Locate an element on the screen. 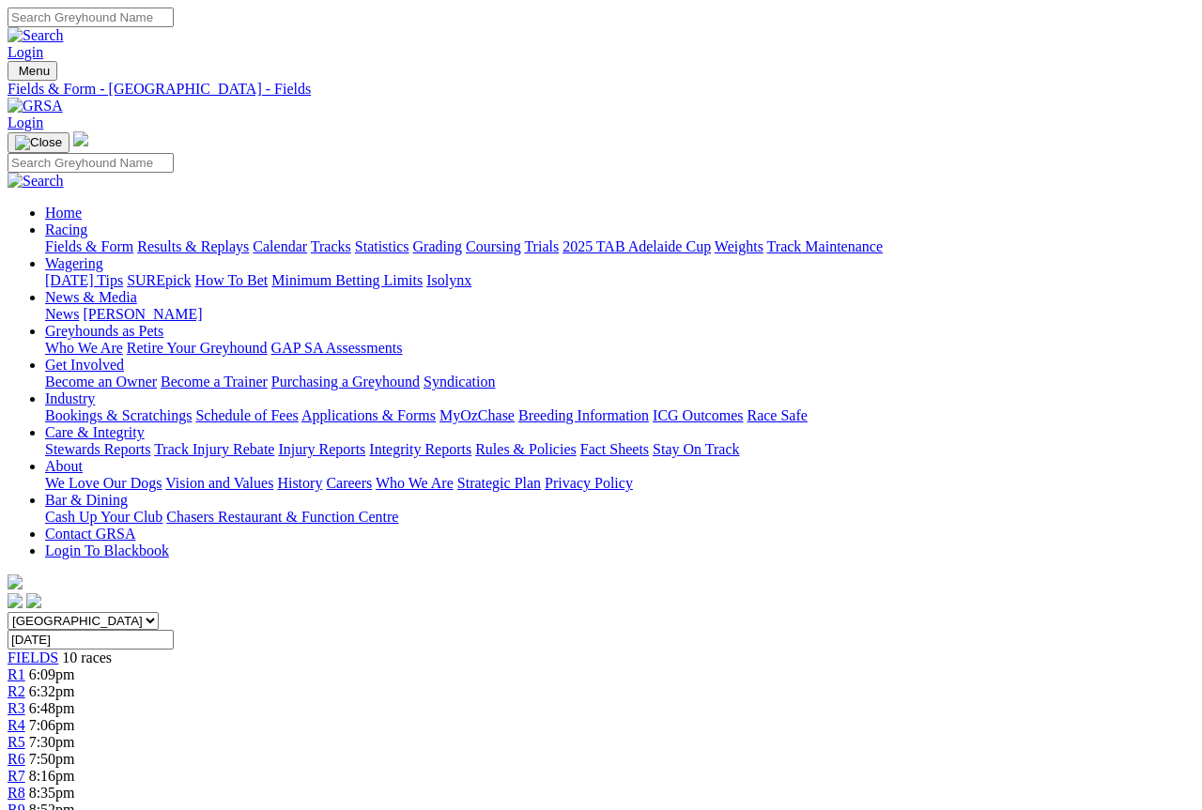 The image size is (1202, 810). span: 8:35pm is located at coordinates (52, 792).